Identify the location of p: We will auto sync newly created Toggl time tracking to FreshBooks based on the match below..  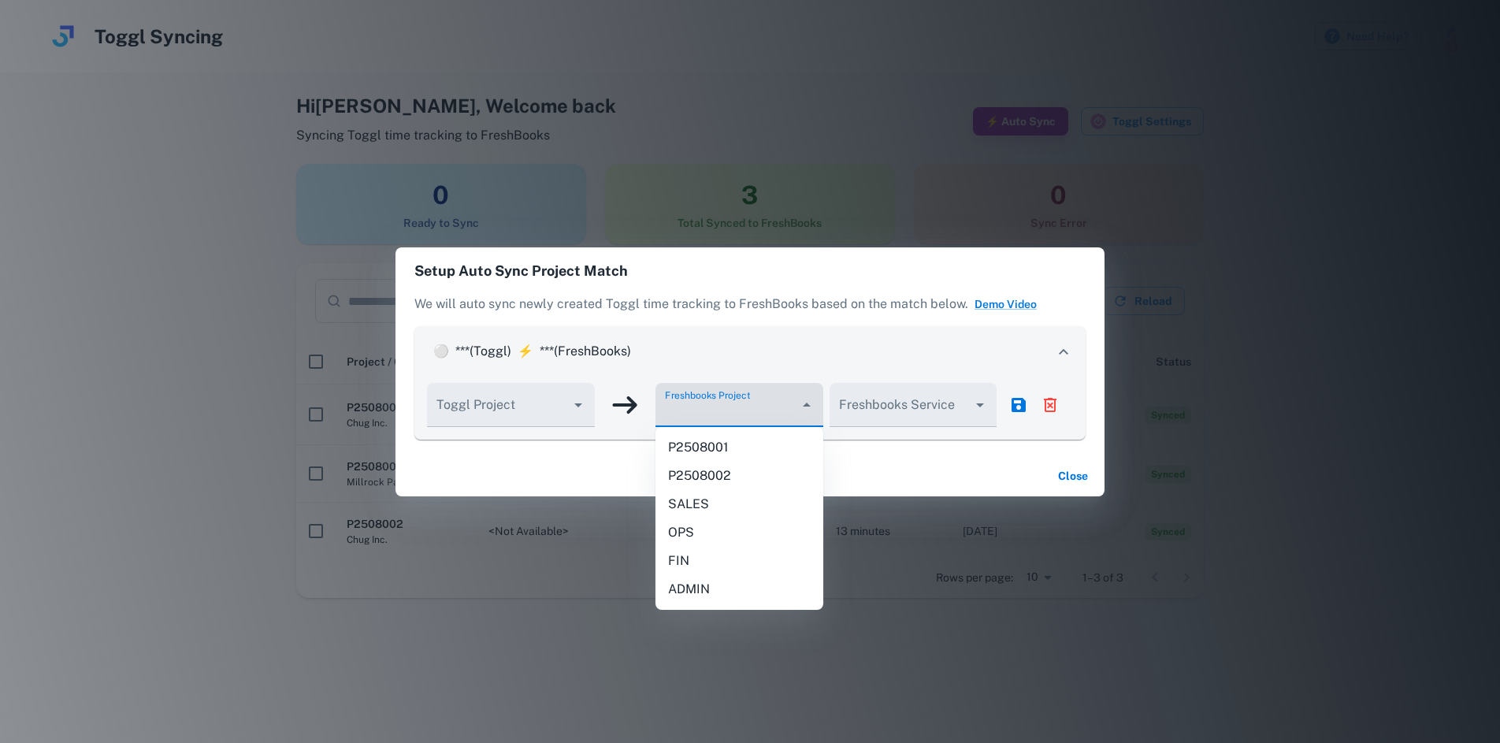
(750, 310).